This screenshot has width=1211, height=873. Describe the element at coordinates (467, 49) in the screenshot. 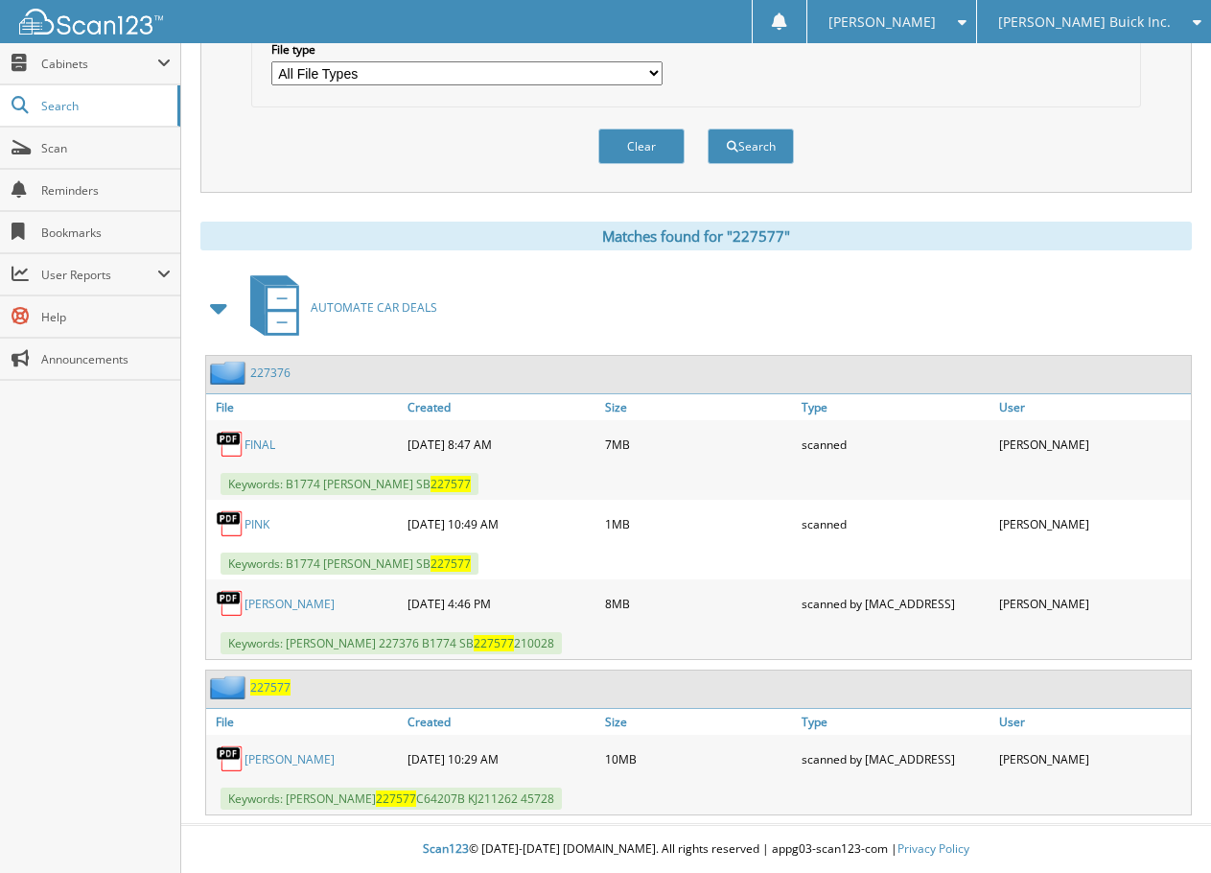

I see `label: File type` at that location.